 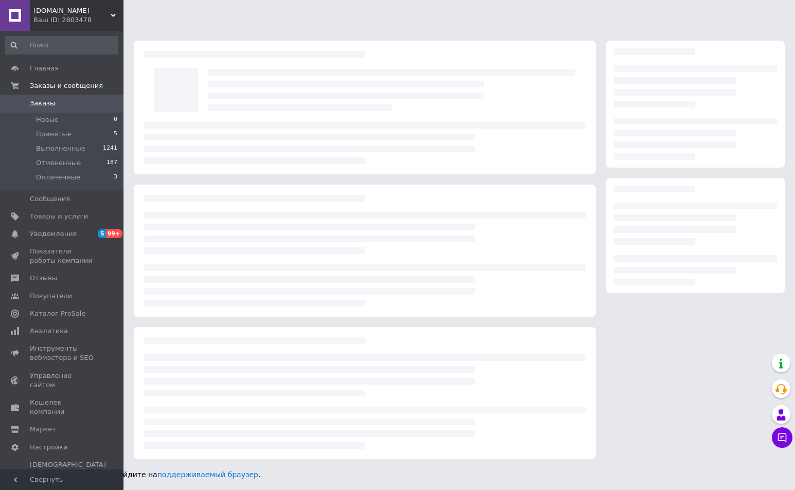 What do you see at coordinates (208, 475) in the screenshot?
I see `a: поддерживаемый браузер` at bounding box center [208, 475].